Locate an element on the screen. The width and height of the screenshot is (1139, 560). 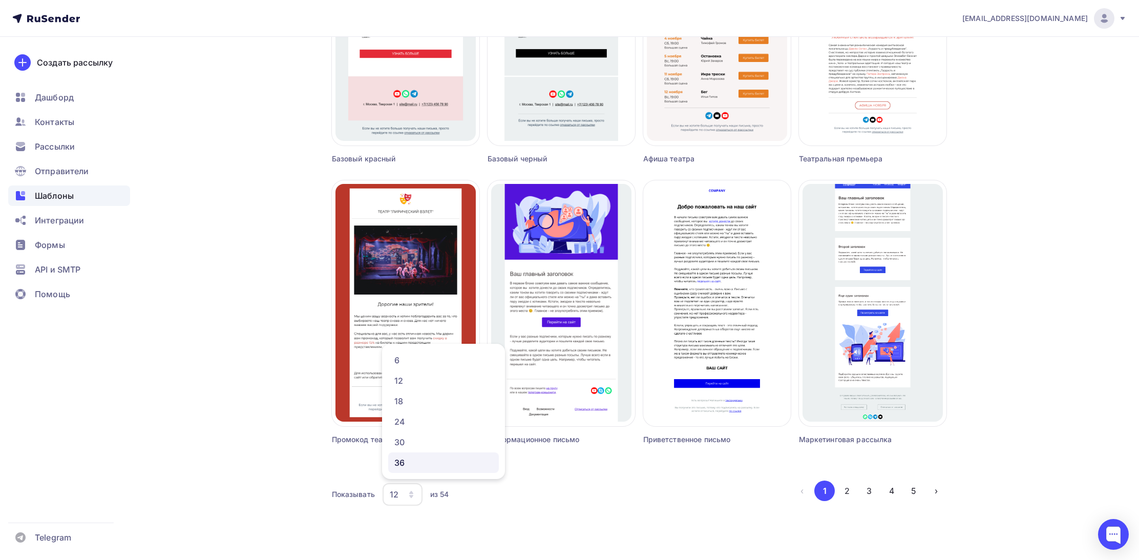
div: из 54 is located at coordinates (440, 494).